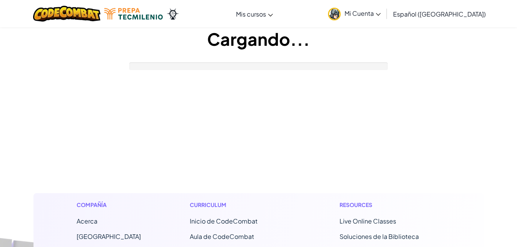 The width and height of the screenshot is (517, 247). I want to click on a: Acerca, so click(87, 221).